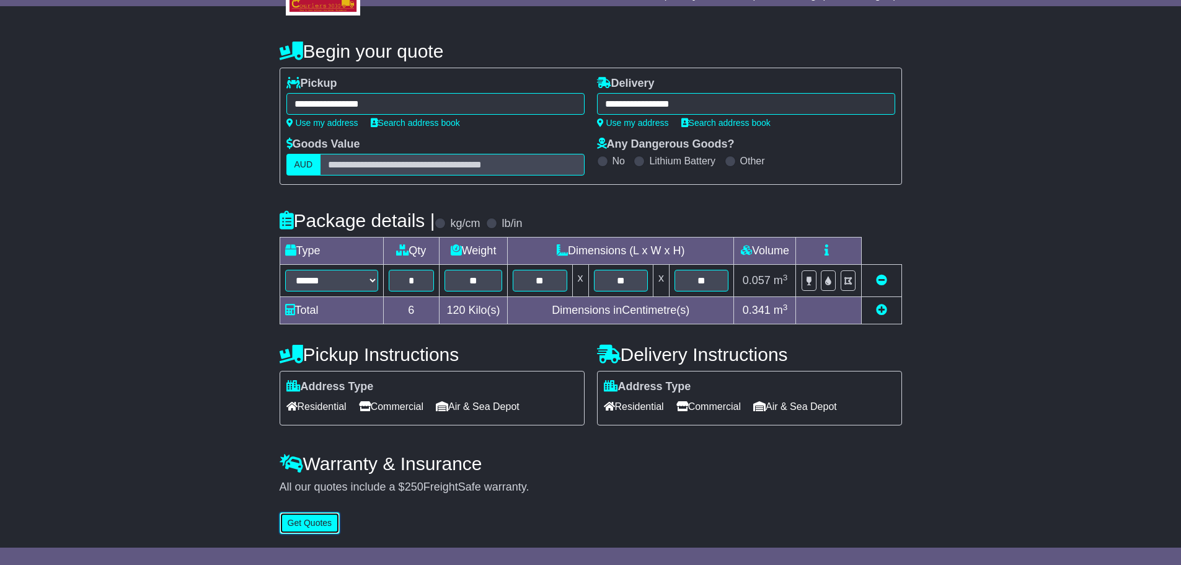 The image size is (1181, 565). What do you see at coordinates (765, 251) in the screenshot?
I see `td: Volume` at bounding box center [765, 251].